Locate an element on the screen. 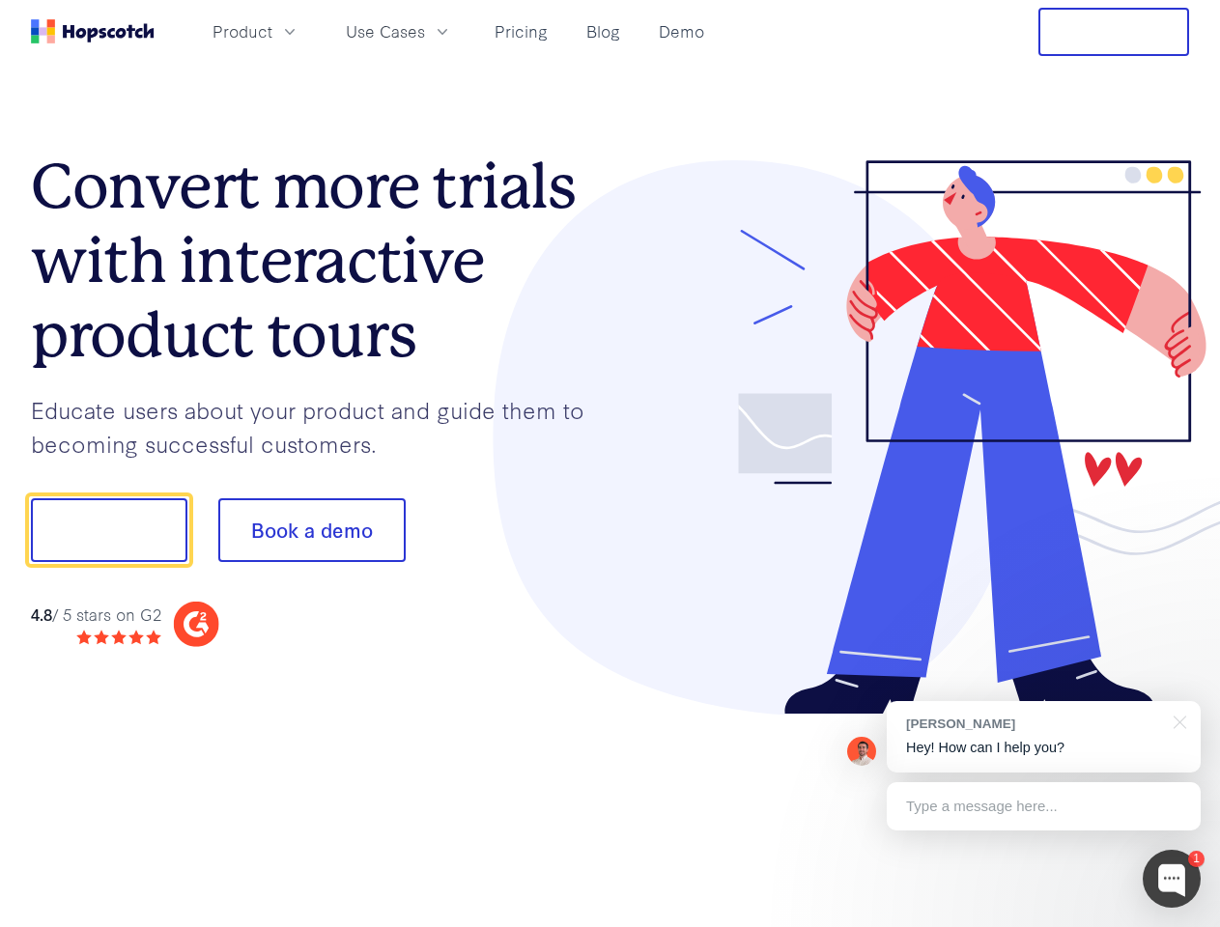 The image size is (1220, 927). img: Mark Spera is located at coordinates (862, 752).